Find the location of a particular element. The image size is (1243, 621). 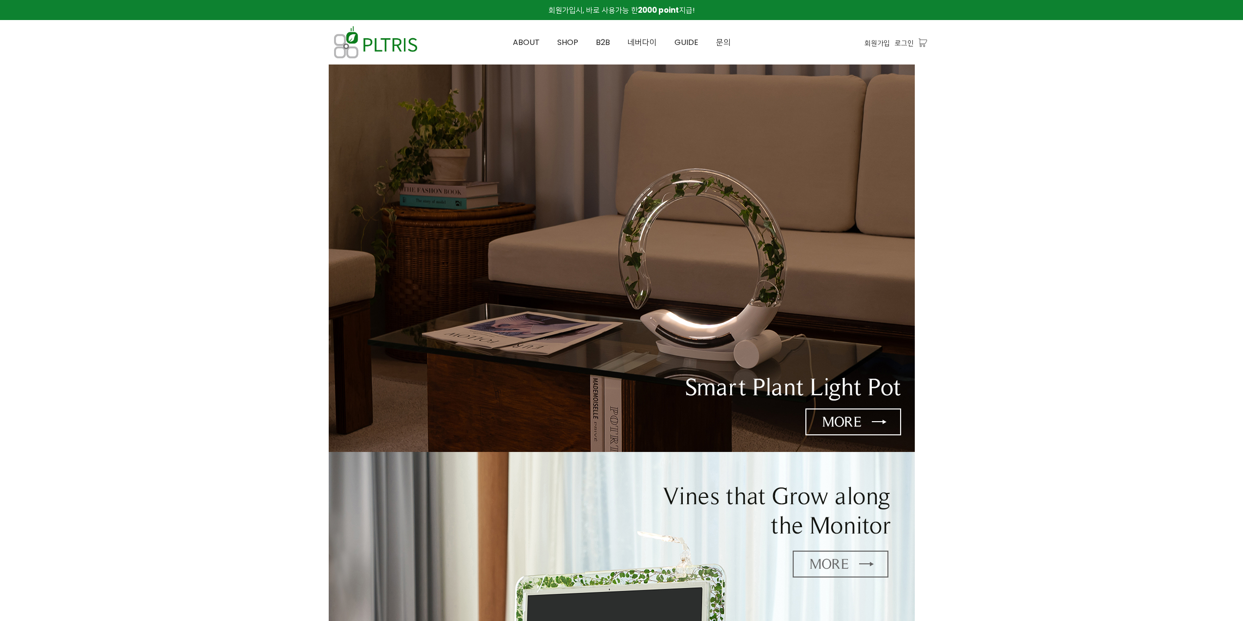

a: 로그인 is located at coordinates (904, 43).